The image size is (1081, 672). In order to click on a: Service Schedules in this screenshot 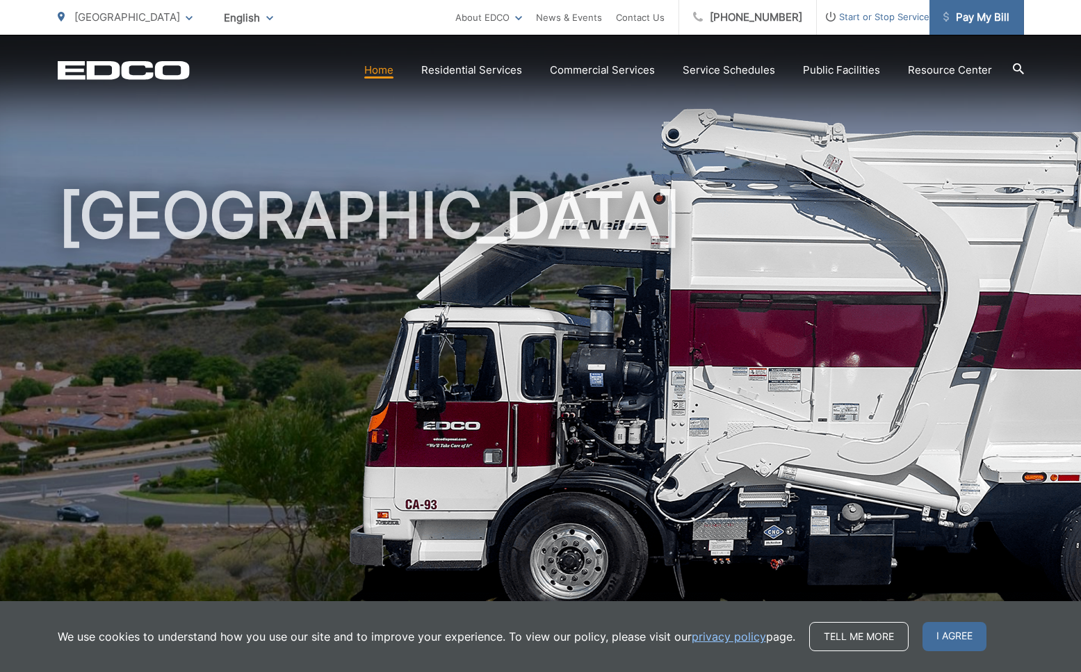, I will do `click(729, 70)`.